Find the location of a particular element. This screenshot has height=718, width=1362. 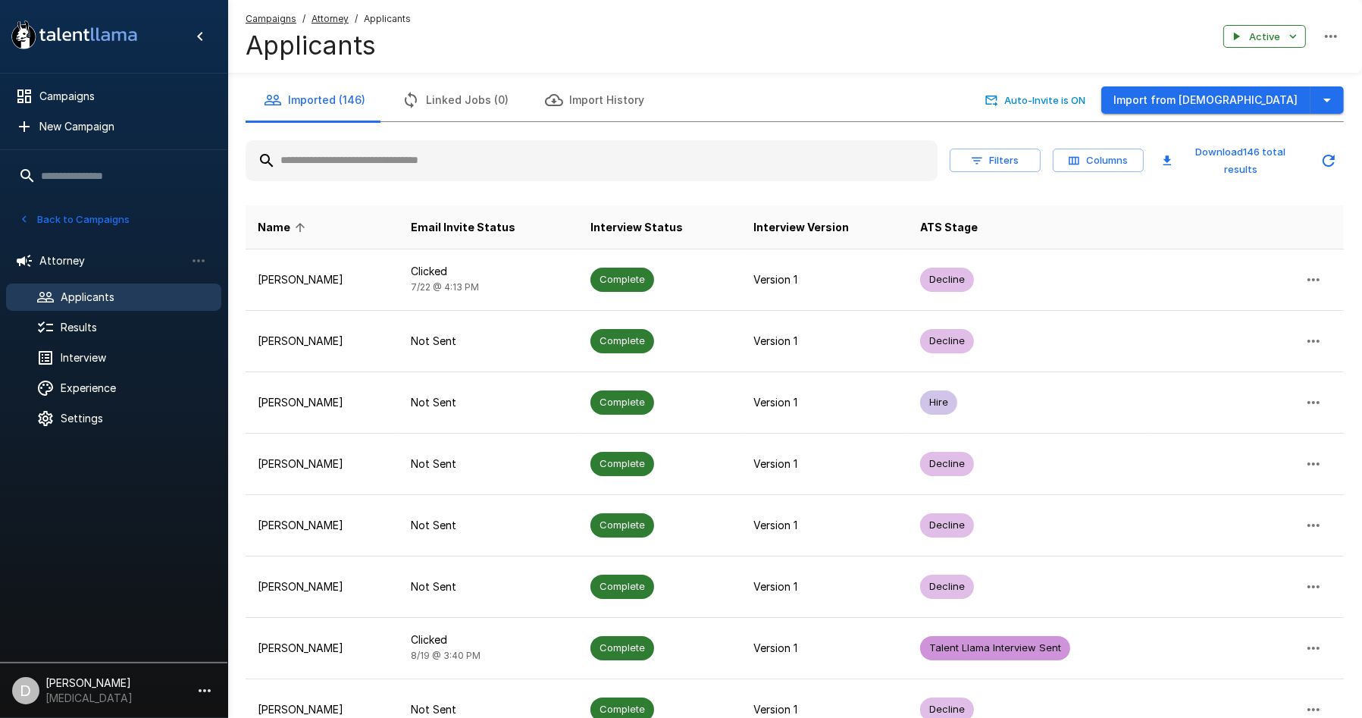

button: Import History is located at coordinates (594, 100).